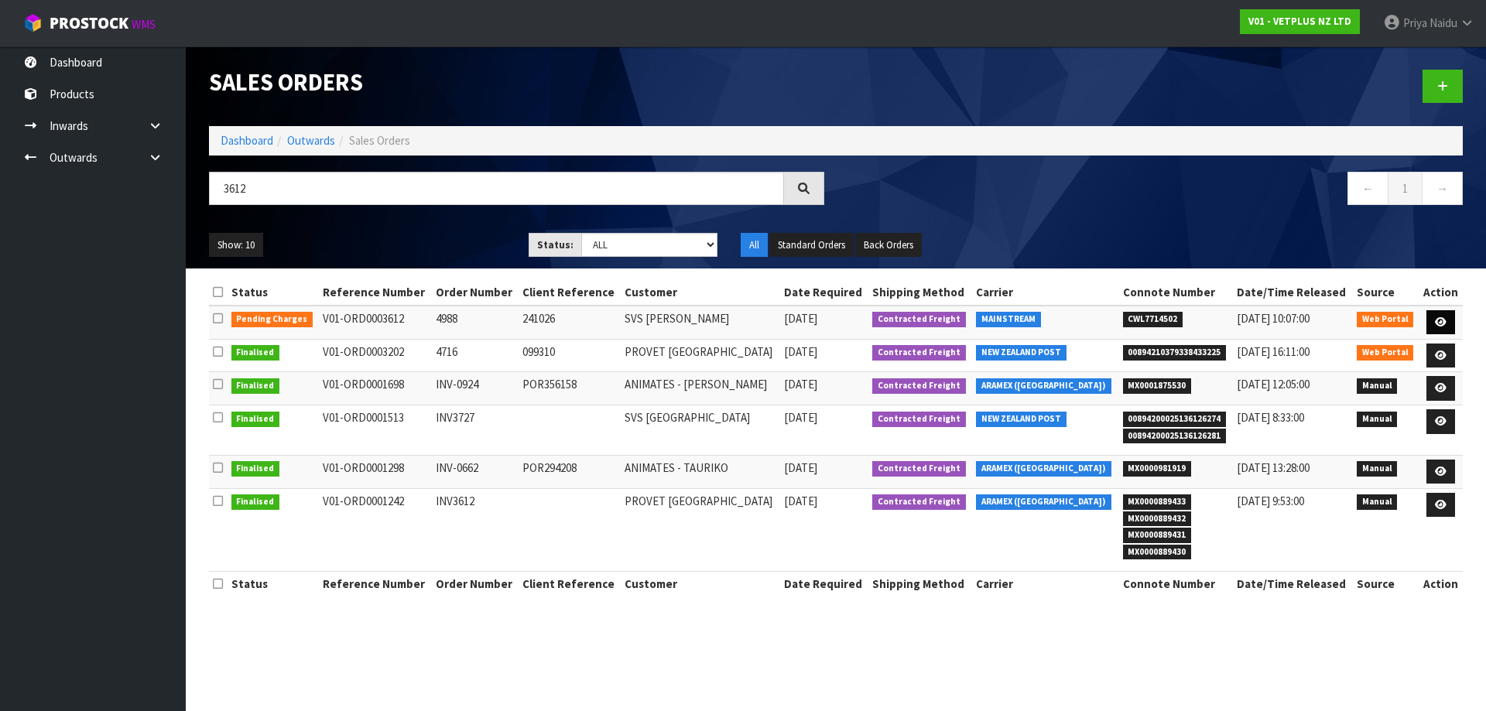 The image size is (1486, 711). What do you see at coordinates (811, 245) in the screenshot?
I see `button: Standard Orders` at bounding box center [811, 245].